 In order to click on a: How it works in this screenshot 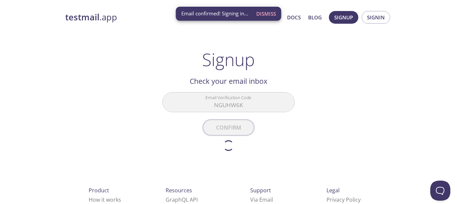, I will do `click(105, 200)`.